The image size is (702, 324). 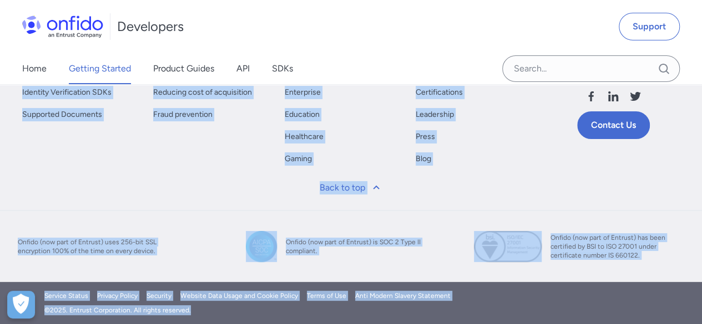 What do you see at coordinates (66, 296) in the screenshot?
I see `a: Service Status` at bounding box center [66, 296].